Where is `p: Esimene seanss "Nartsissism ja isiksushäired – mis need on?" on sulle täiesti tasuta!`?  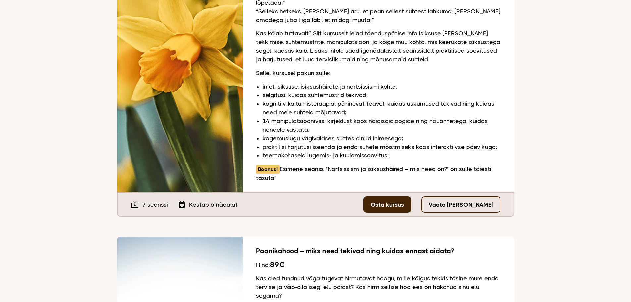 p: Esimene seanss "Nartsissism ja isiksushäired – mis need on?" on sulle täiesti tasuta! is located at coordinates (379, 173).